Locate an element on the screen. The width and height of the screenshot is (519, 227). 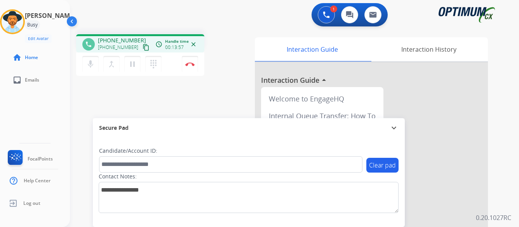
div: 1 is located at coordinates (333, 9).